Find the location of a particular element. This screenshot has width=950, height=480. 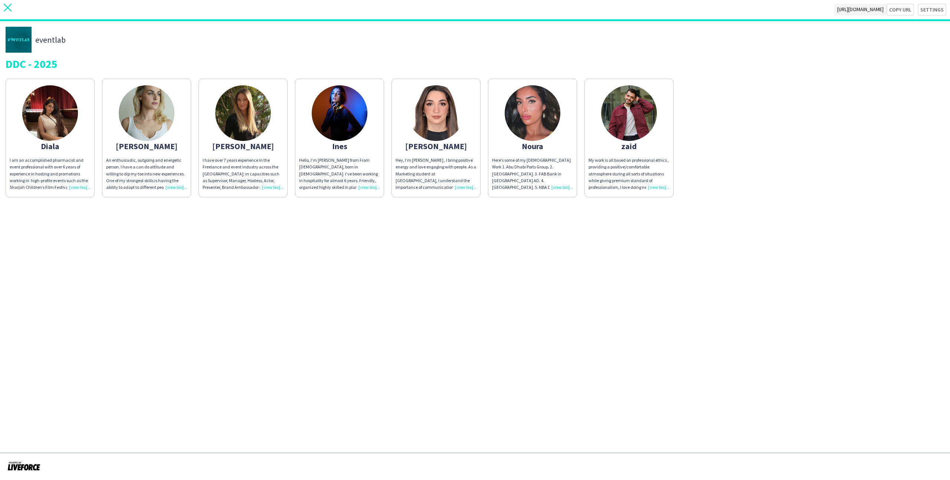

img: thumb-637b9d65486dc.jpeg is located at coordinates (340, 113).